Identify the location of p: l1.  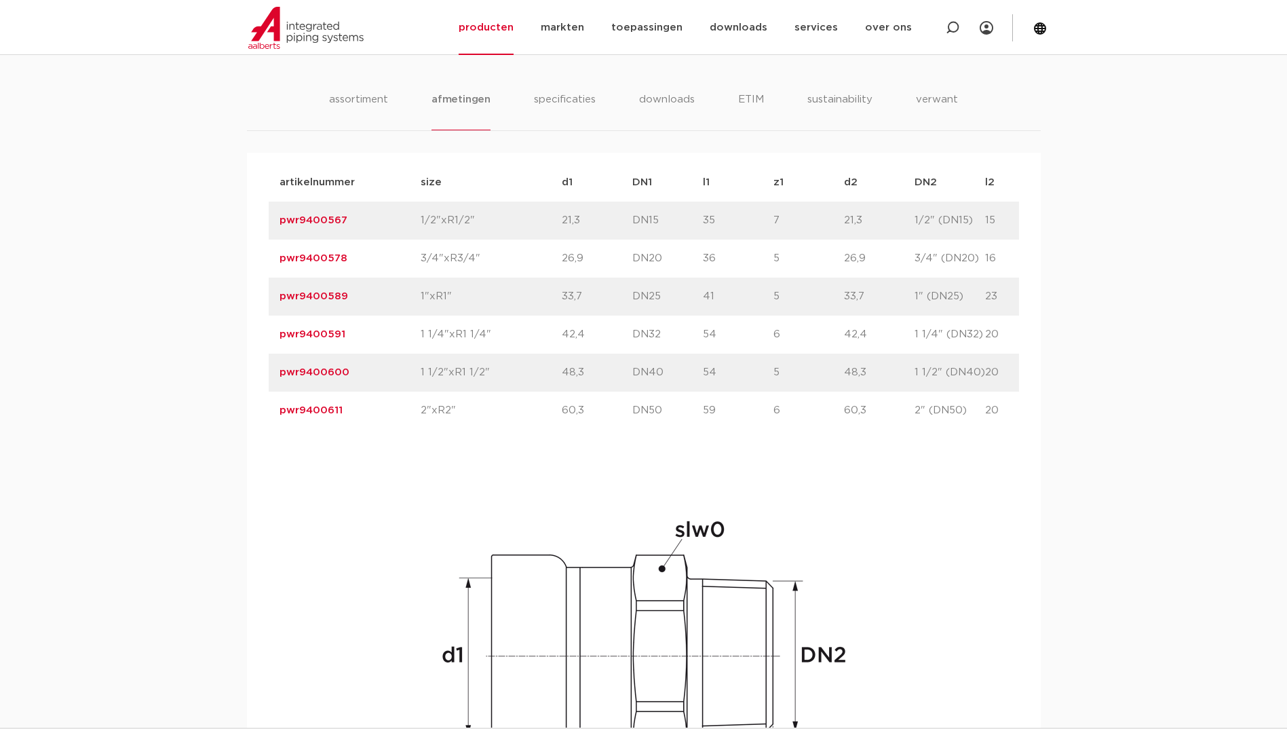
(738, 183).